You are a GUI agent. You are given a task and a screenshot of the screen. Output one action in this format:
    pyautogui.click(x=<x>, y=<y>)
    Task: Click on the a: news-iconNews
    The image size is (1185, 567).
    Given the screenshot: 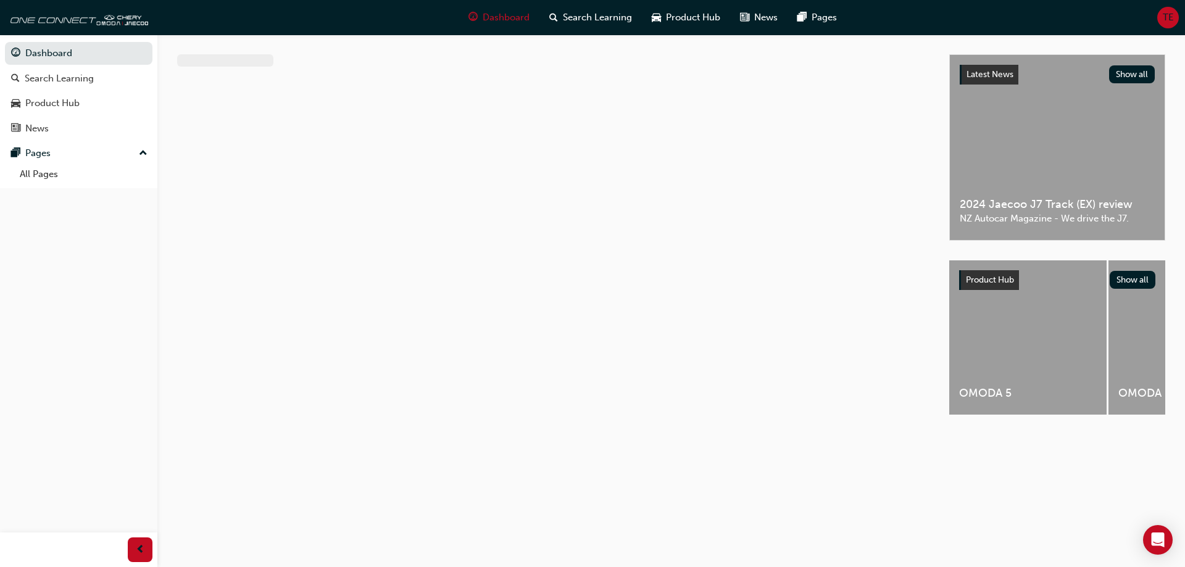 What is the action you would take?
    pyautogui.click(x=758, y=17)
    